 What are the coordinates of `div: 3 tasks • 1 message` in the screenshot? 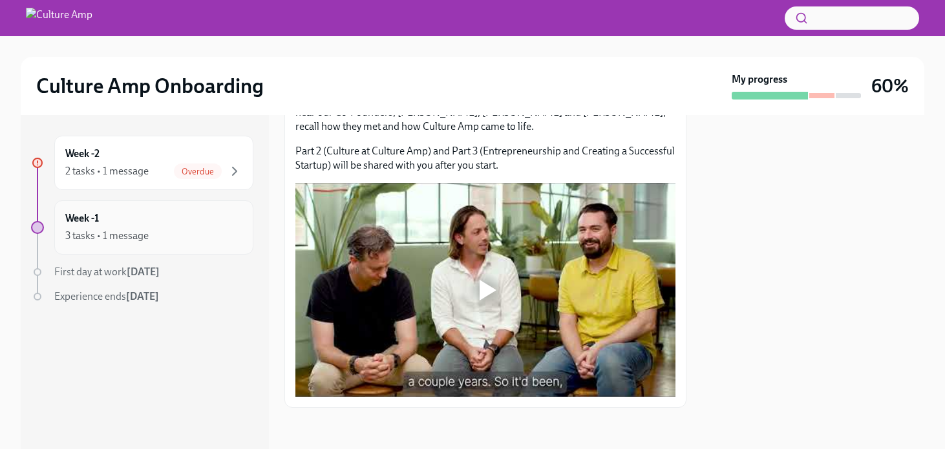 It's located at (107, 236).